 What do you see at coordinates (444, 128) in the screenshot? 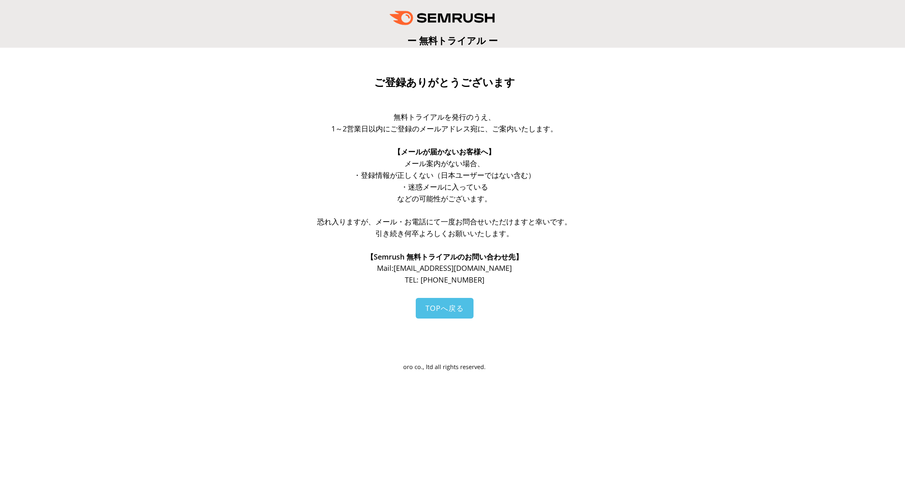
I see `span: 1～2営業日以内にご登録のメールアドレス宛に、ご案内いたします。` at bounding box center [444, 128].